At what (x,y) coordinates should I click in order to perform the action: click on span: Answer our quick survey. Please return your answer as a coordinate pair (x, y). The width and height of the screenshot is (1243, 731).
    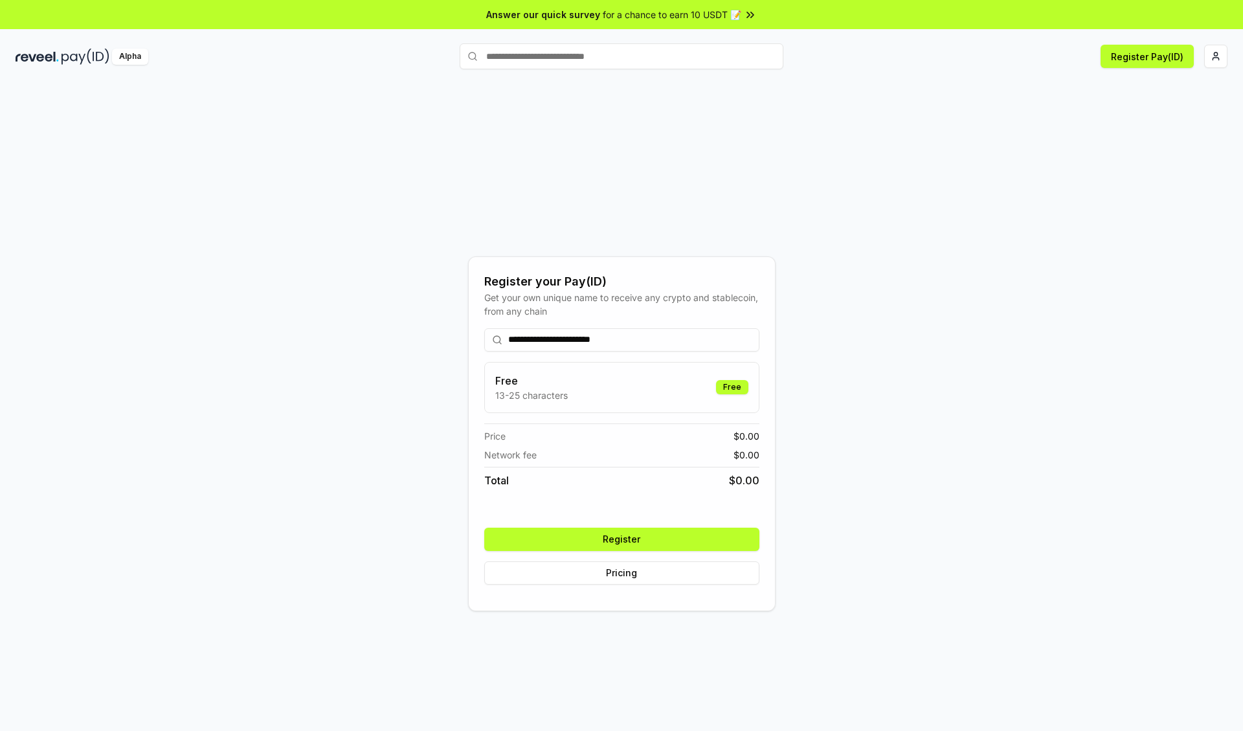
    Looking at the image, I should click on (543, 14).